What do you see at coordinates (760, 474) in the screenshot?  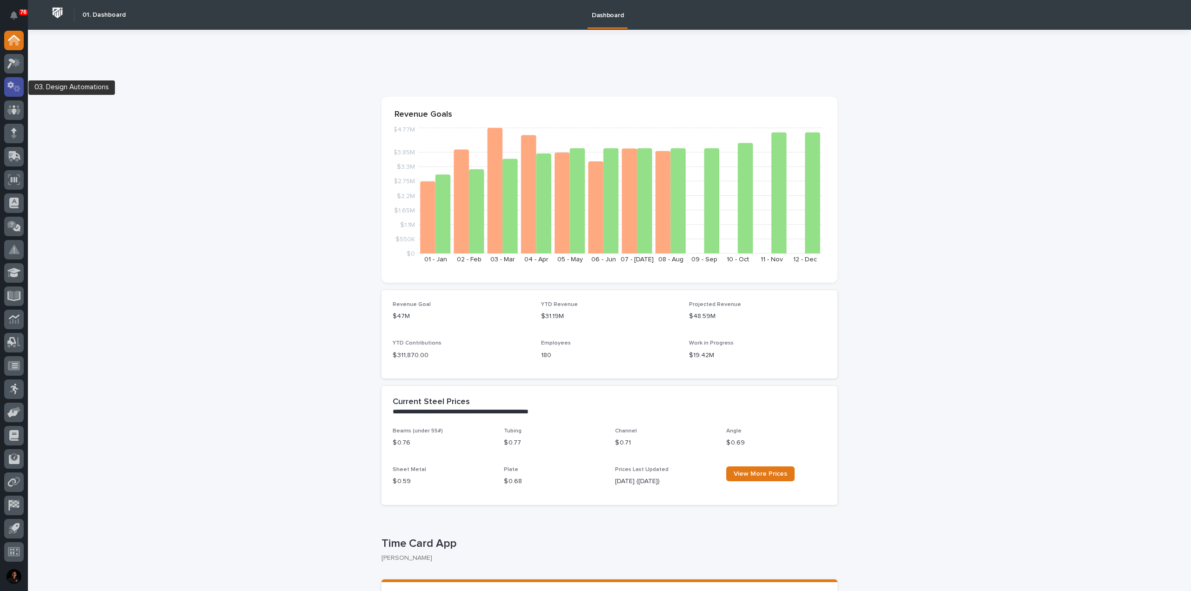 I see `span: View More Prices` at bounding box center [760, 474].